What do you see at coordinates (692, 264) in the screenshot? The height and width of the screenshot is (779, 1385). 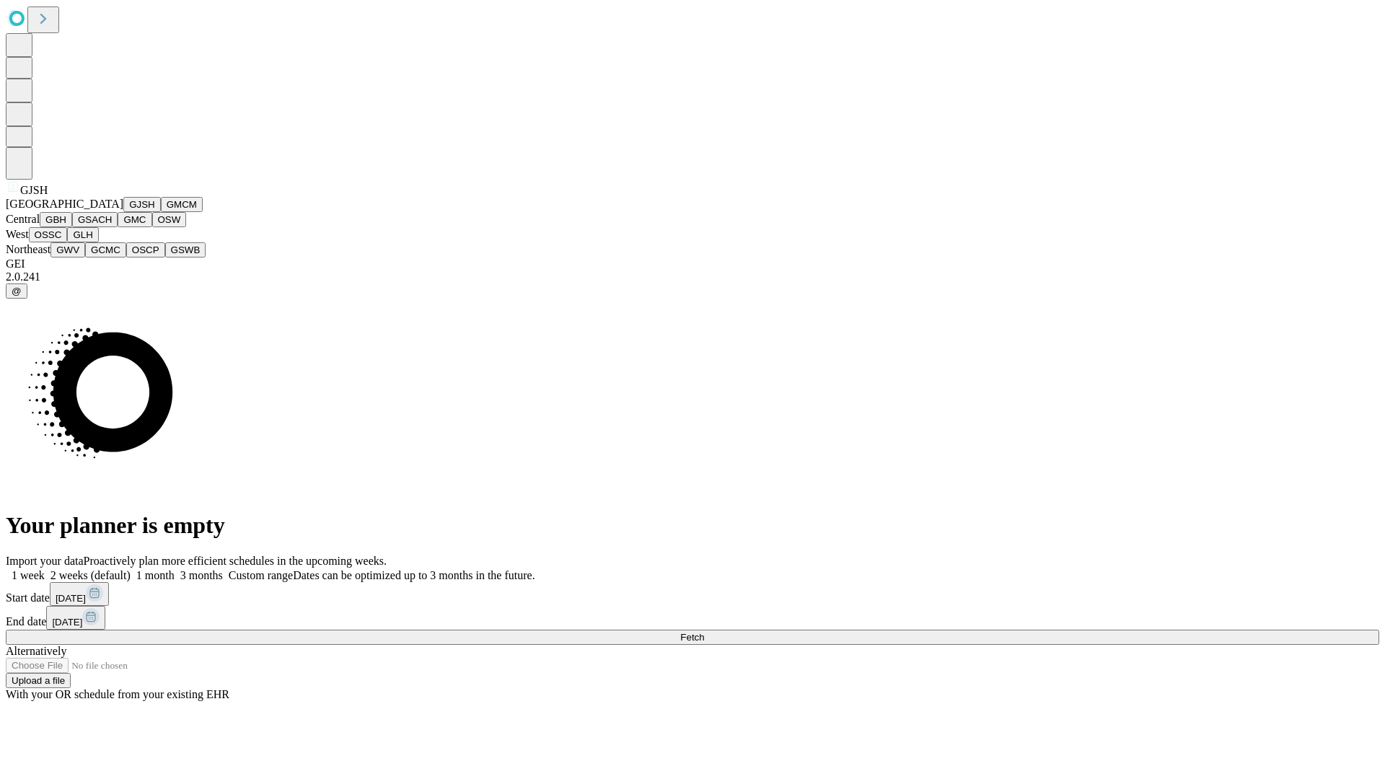 I see `div: GEI` at bounding box center [692, 264].